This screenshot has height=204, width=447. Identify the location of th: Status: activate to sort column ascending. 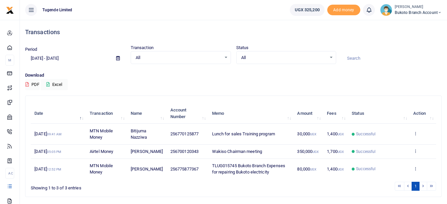
(379, 113).